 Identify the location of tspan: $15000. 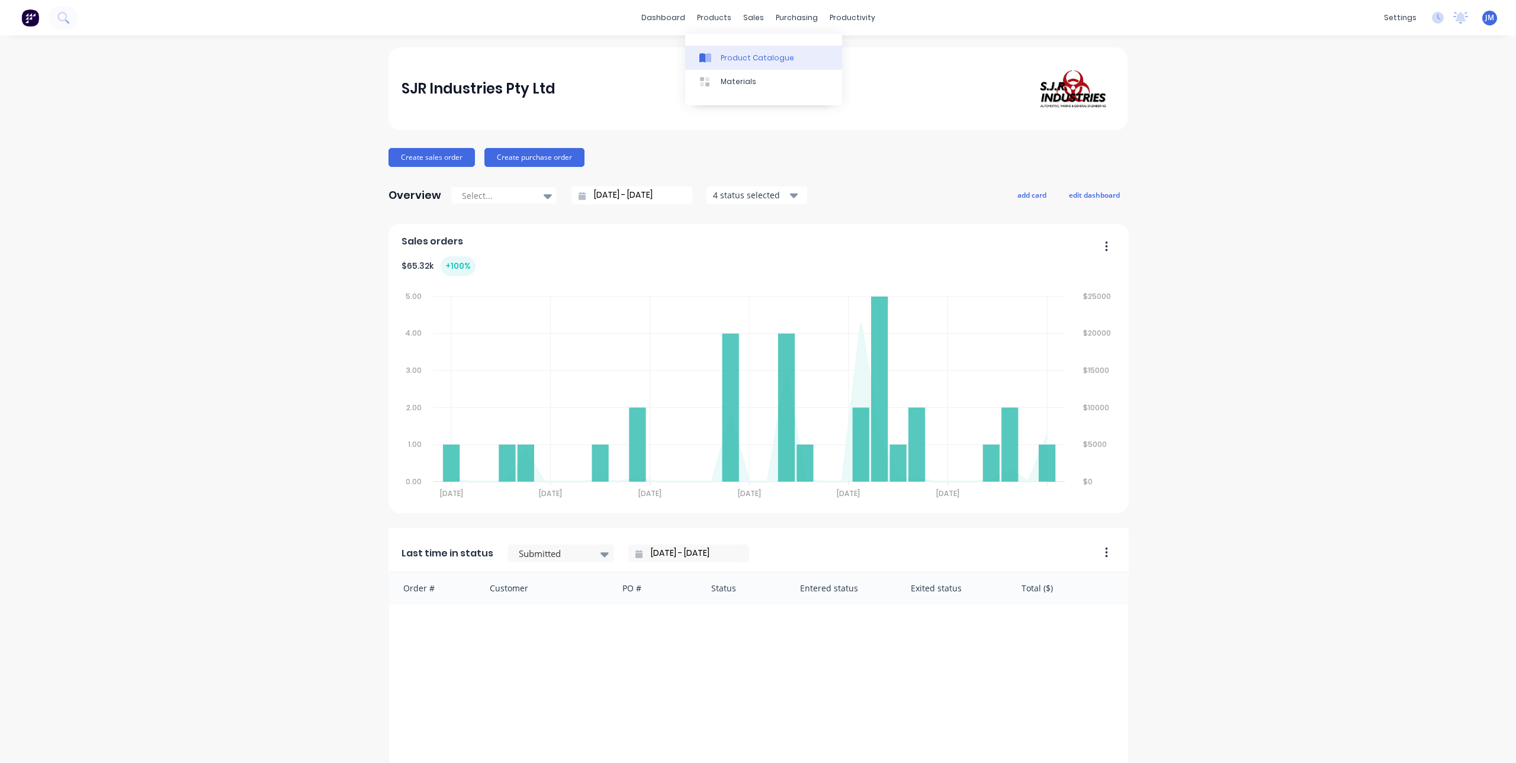
(1097, 370).